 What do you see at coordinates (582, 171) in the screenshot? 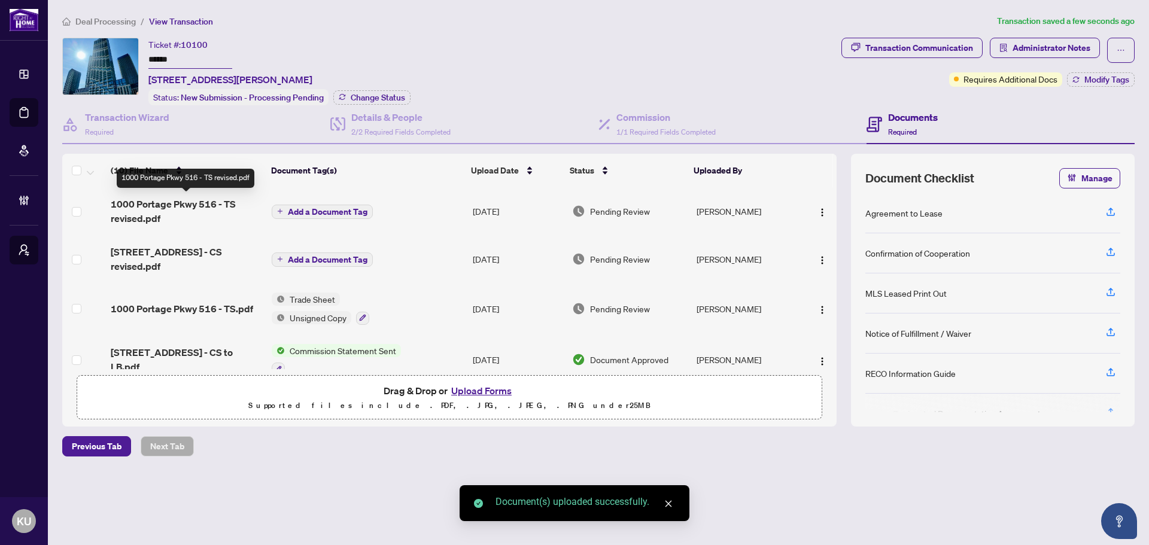
I see `span: Status` at bounding box center [582, 171].